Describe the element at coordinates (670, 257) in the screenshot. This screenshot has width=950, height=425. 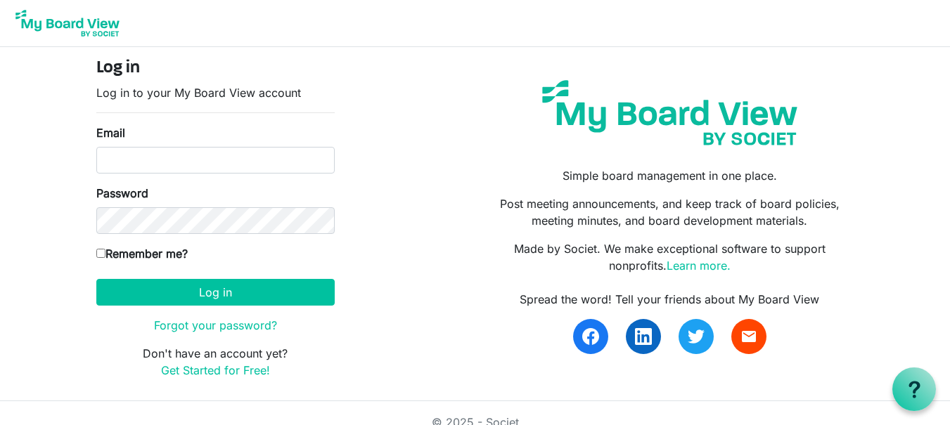
I see `p: Made by Societ. We make exceptional software to support nonprofits.` at that location.